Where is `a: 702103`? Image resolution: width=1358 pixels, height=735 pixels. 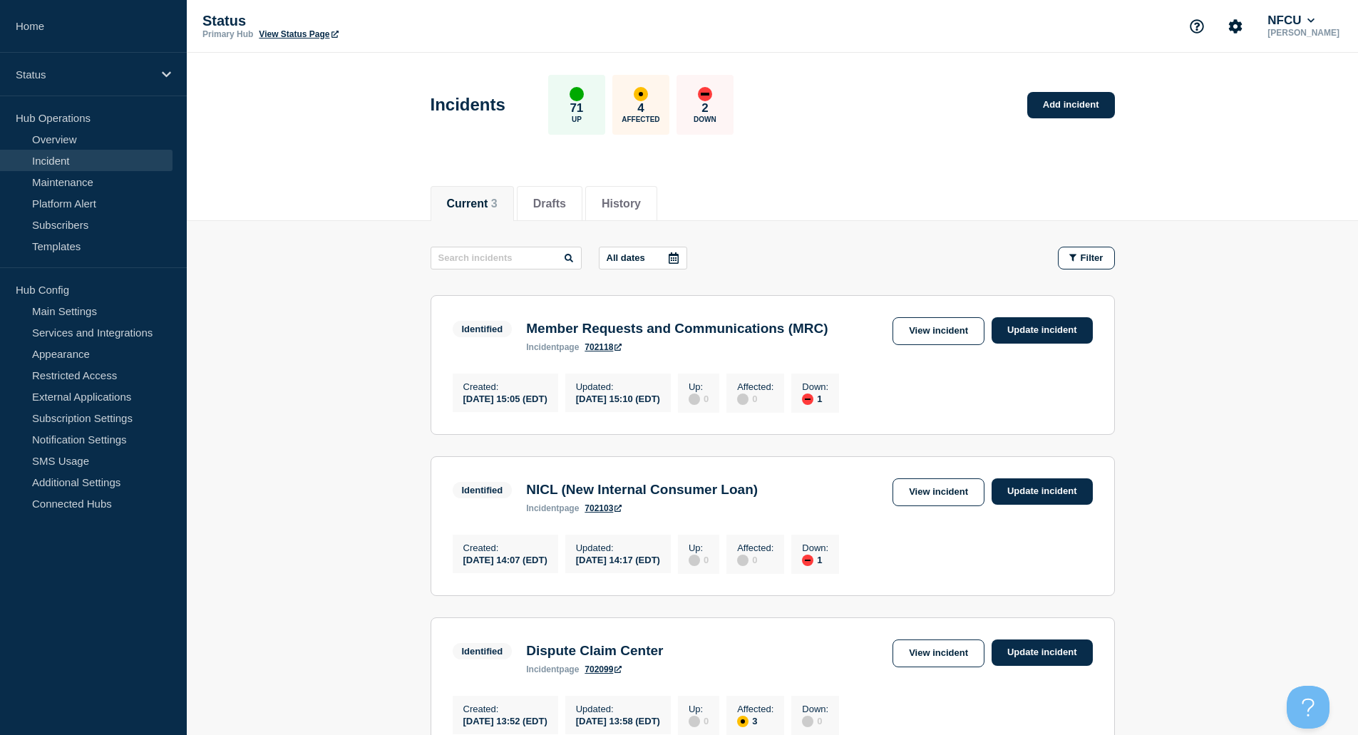 a: 702103 is located at coordinates (603, 508).